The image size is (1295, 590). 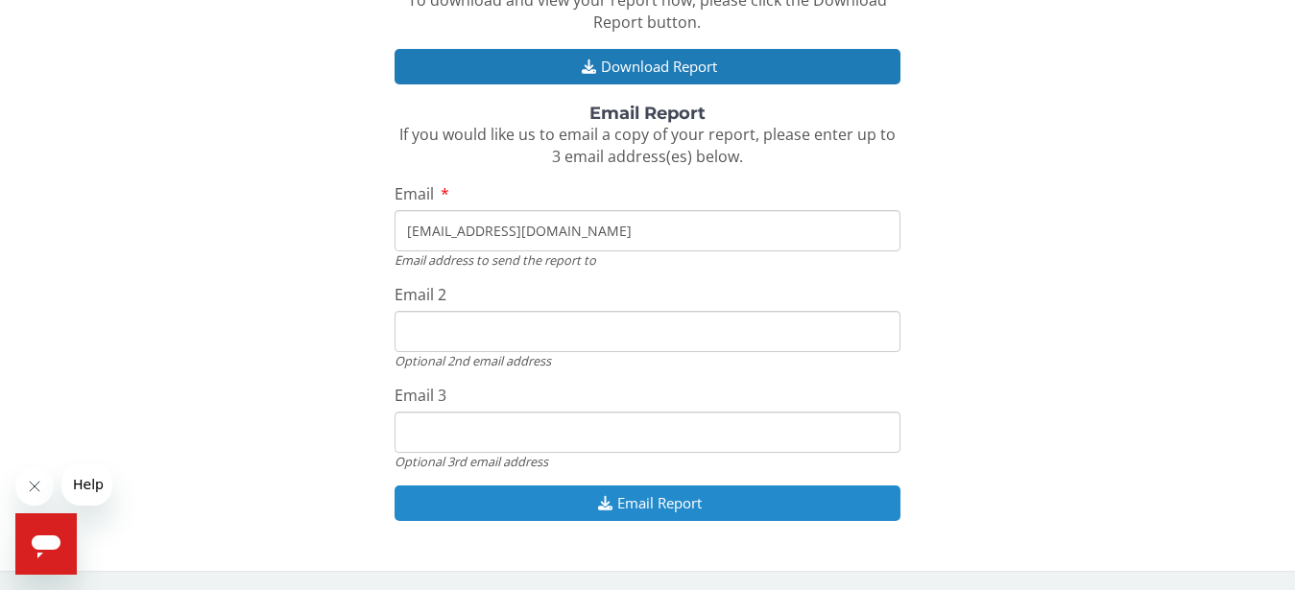 I want to click on div: Optional 2nd email address, so click(x=648, y=361).